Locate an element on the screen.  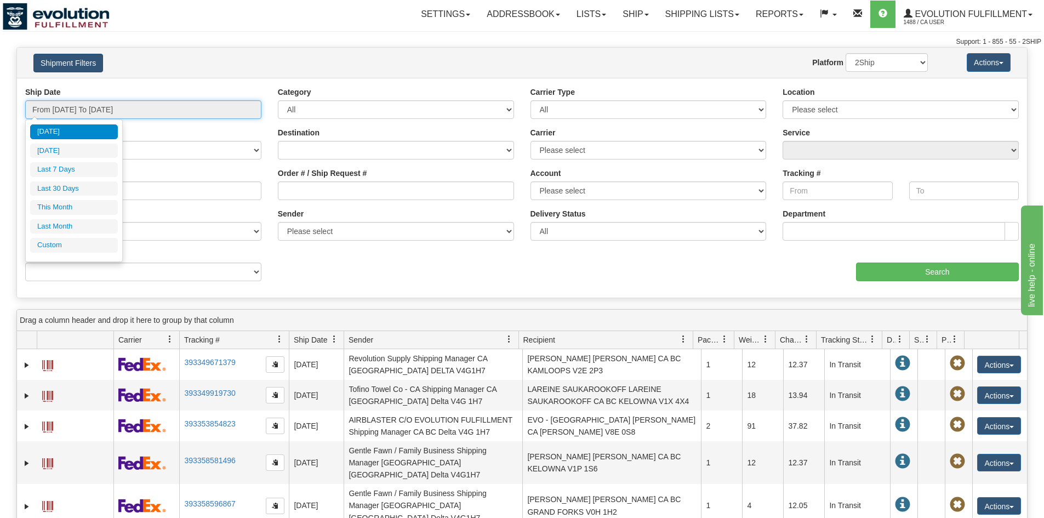
td: AIRBLASTER C/O EVOLUTION FULFILLMENT Shipping Manager CA BC Delta V4G 1H7 is located at coordinates (433, 426).